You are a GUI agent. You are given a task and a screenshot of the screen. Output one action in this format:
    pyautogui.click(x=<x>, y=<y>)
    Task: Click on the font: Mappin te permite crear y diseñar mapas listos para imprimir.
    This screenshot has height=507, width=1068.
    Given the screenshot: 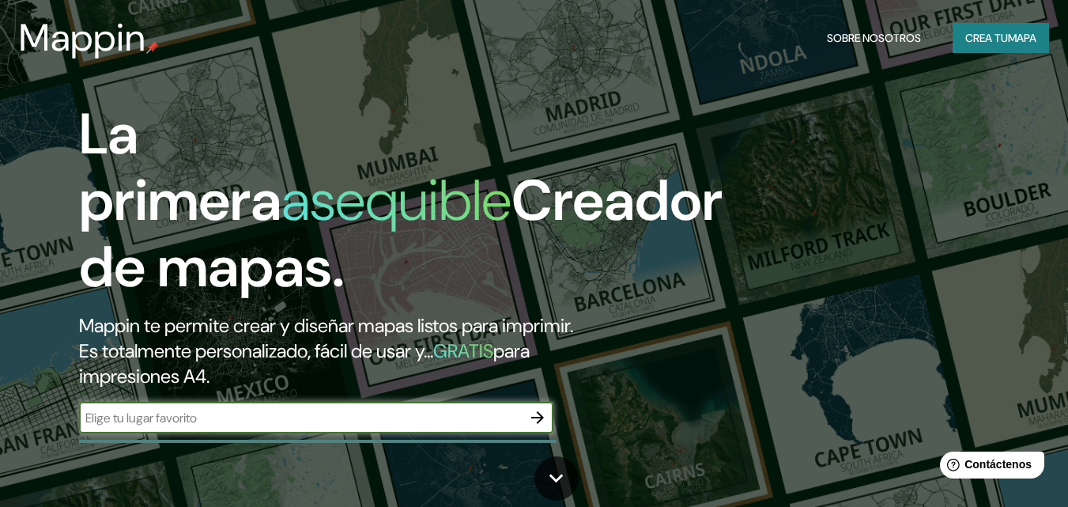 What is the action you would take?
    pyautogui.click(x=326, y=325)
    